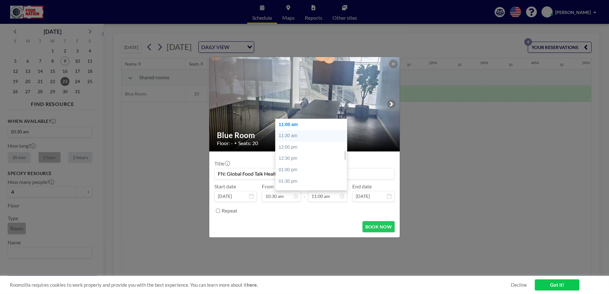 The height and width of the screenshot is (294, 609). What do you see at coordinates (313, 125) in the screenshot?
I see `div: 11:00 am` at bounding box center [313, 125].